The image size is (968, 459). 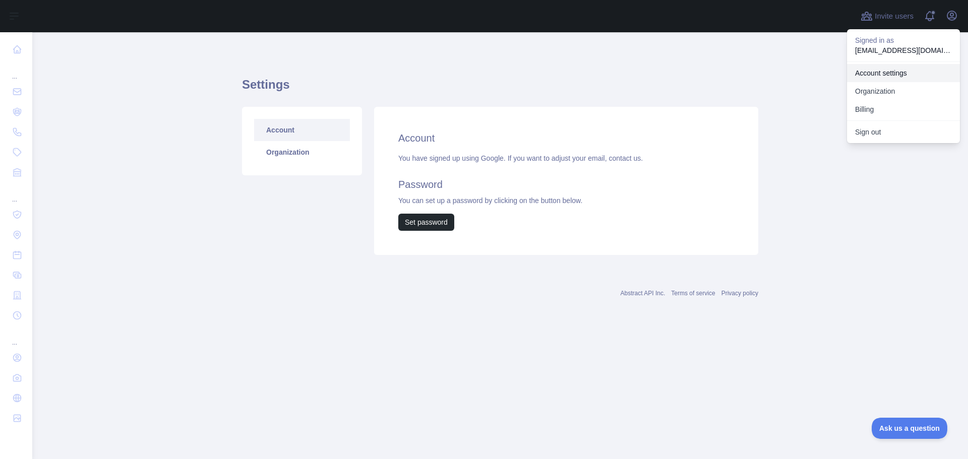 What do you see at coordinates (740, 293) in the screenshot?
I see `a: Privacy policy` at bounding box center [740, 293].